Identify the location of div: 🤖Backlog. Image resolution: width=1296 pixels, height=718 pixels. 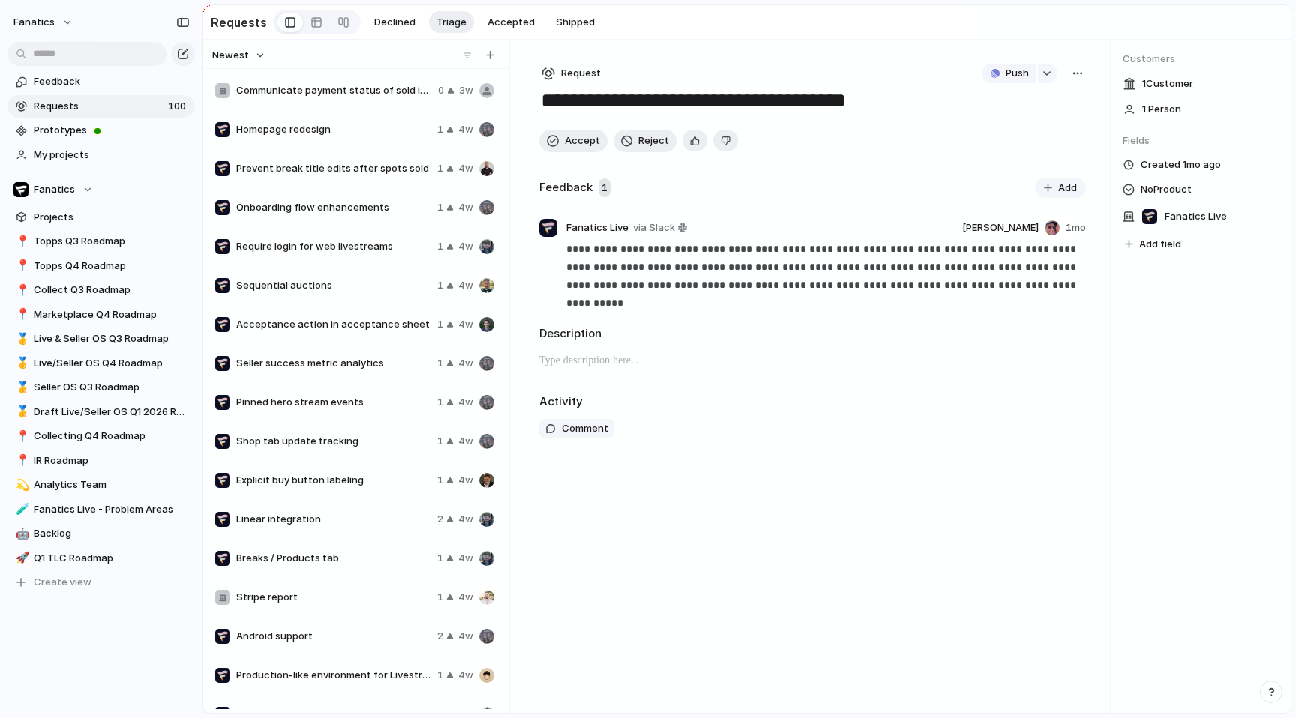
(101, 534).